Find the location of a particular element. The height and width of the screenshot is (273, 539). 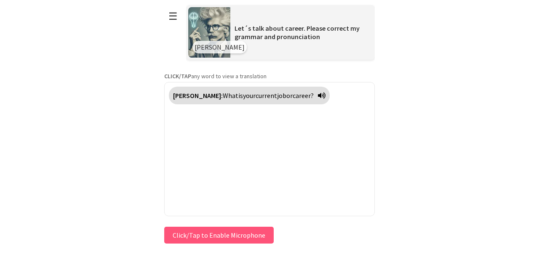

span: What is located at coordinates (230, 96).